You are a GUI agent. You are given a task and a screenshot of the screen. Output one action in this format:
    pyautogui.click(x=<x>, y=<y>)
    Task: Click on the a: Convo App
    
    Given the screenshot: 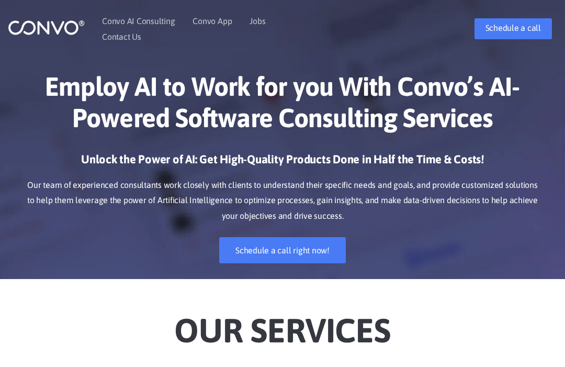 What is the action you would take?
    pyautogui.click(x=212, y=21)
    